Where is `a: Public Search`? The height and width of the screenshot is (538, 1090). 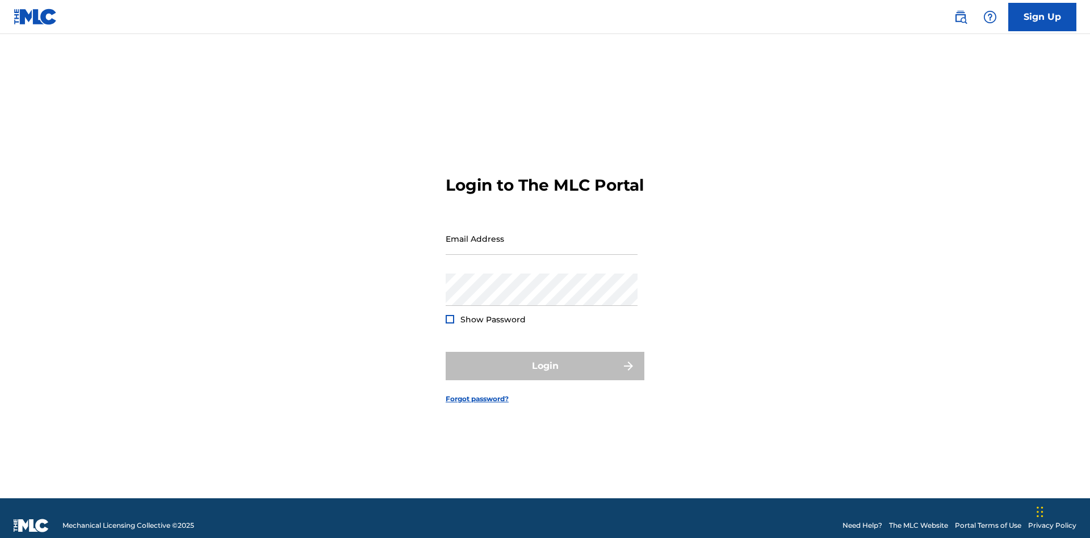
a: Public Search is located at coordinates (961, 17).